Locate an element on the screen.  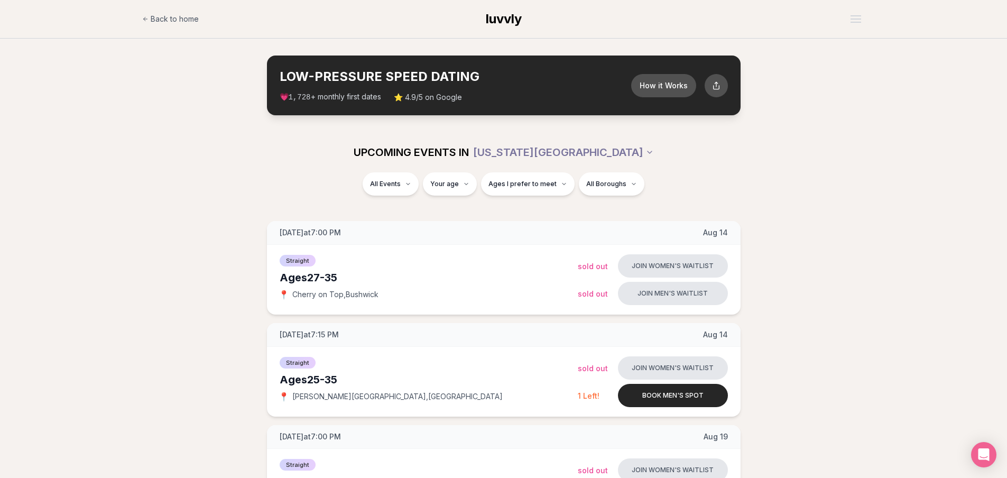
button: Book men's spot is located at coordinates (673, 395).